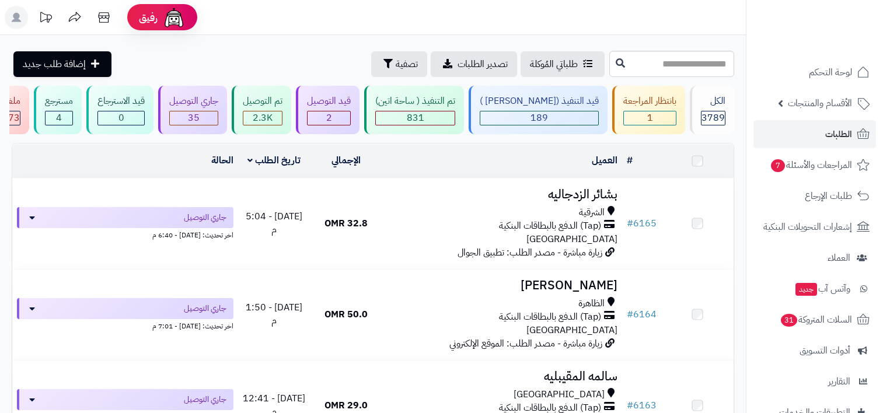 Image resolution: width=883 pixels, height=413 pixels. What do you see at coordinates (815, 165) in the screenshot?
I see `a: المراجعات والأسئلة7` at bounding box center [815, 165].